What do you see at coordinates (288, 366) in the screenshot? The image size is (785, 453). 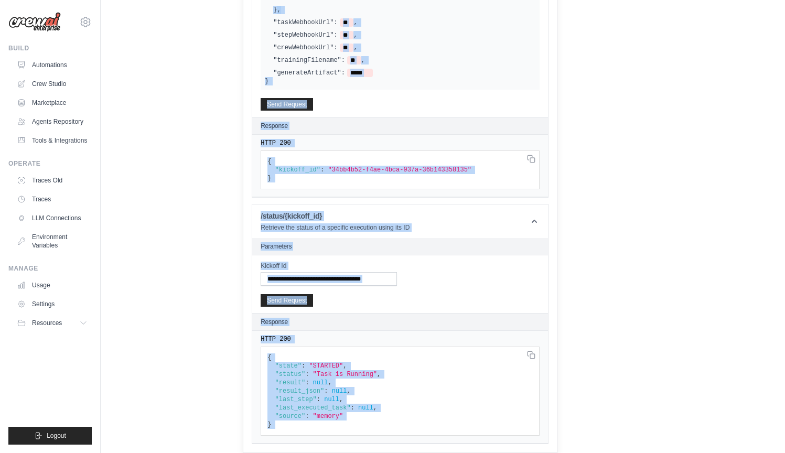 I see `span: "state"` at bounding box center [288, 366].